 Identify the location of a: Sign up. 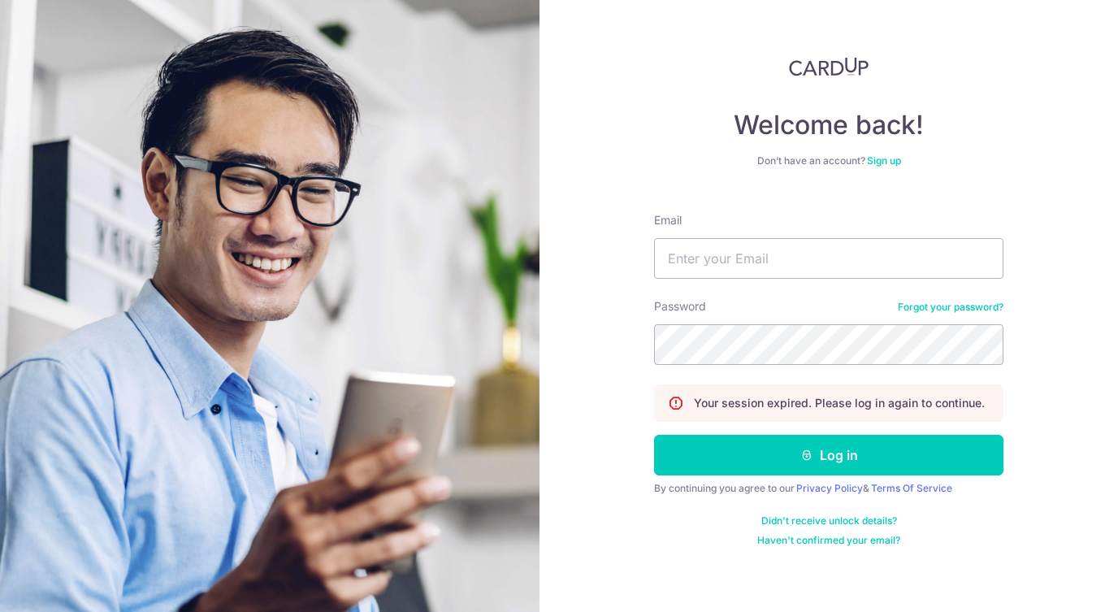
(884, 160).